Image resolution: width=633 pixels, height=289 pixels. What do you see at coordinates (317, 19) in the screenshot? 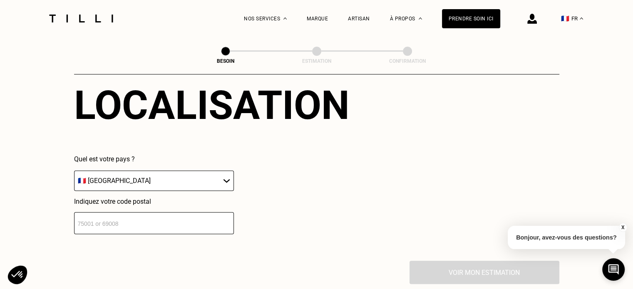
I see `a: Marque` at bounding box center [317, 19].